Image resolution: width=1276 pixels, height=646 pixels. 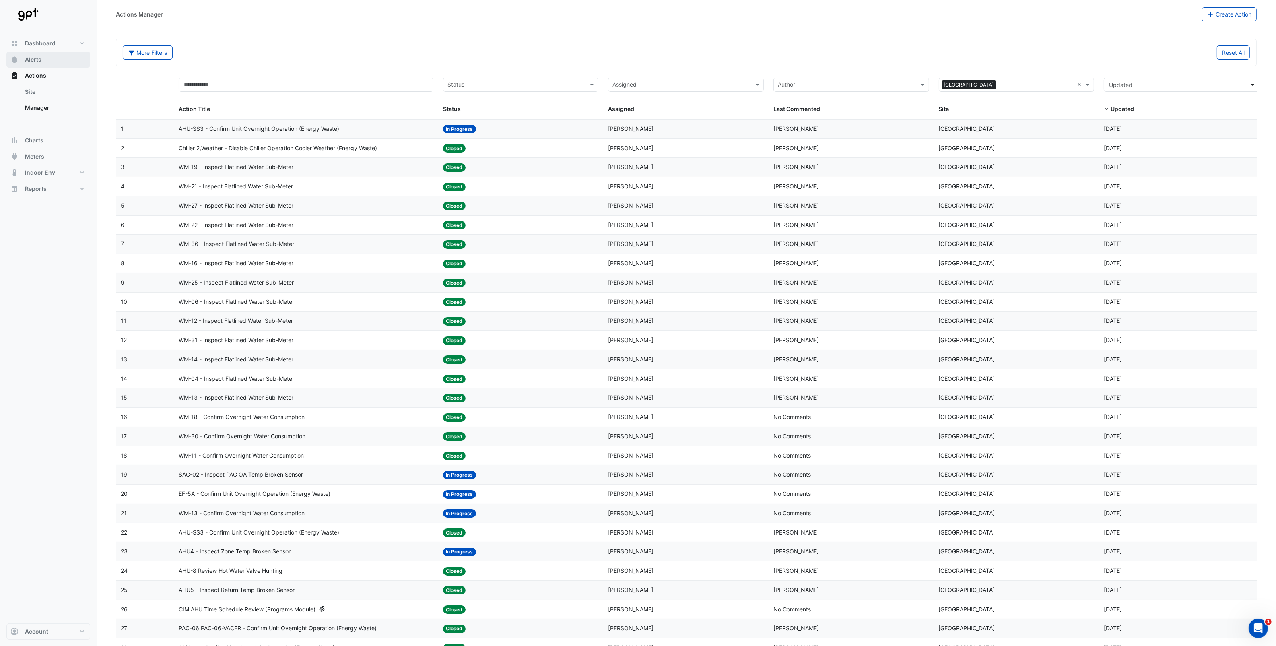 I want to click on span: WM-27 - Inspect Flatlined Water Sub-Meter, so click(x=236, y=206).